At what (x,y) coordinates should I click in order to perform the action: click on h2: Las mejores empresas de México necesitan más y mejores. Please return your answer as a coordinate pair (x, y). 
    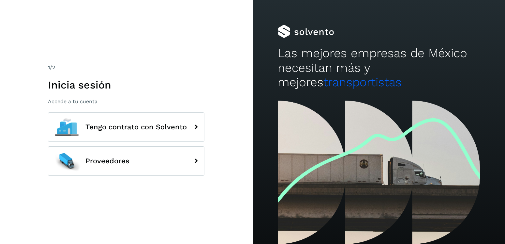
    Looking at the image, I should click on (379, 67).